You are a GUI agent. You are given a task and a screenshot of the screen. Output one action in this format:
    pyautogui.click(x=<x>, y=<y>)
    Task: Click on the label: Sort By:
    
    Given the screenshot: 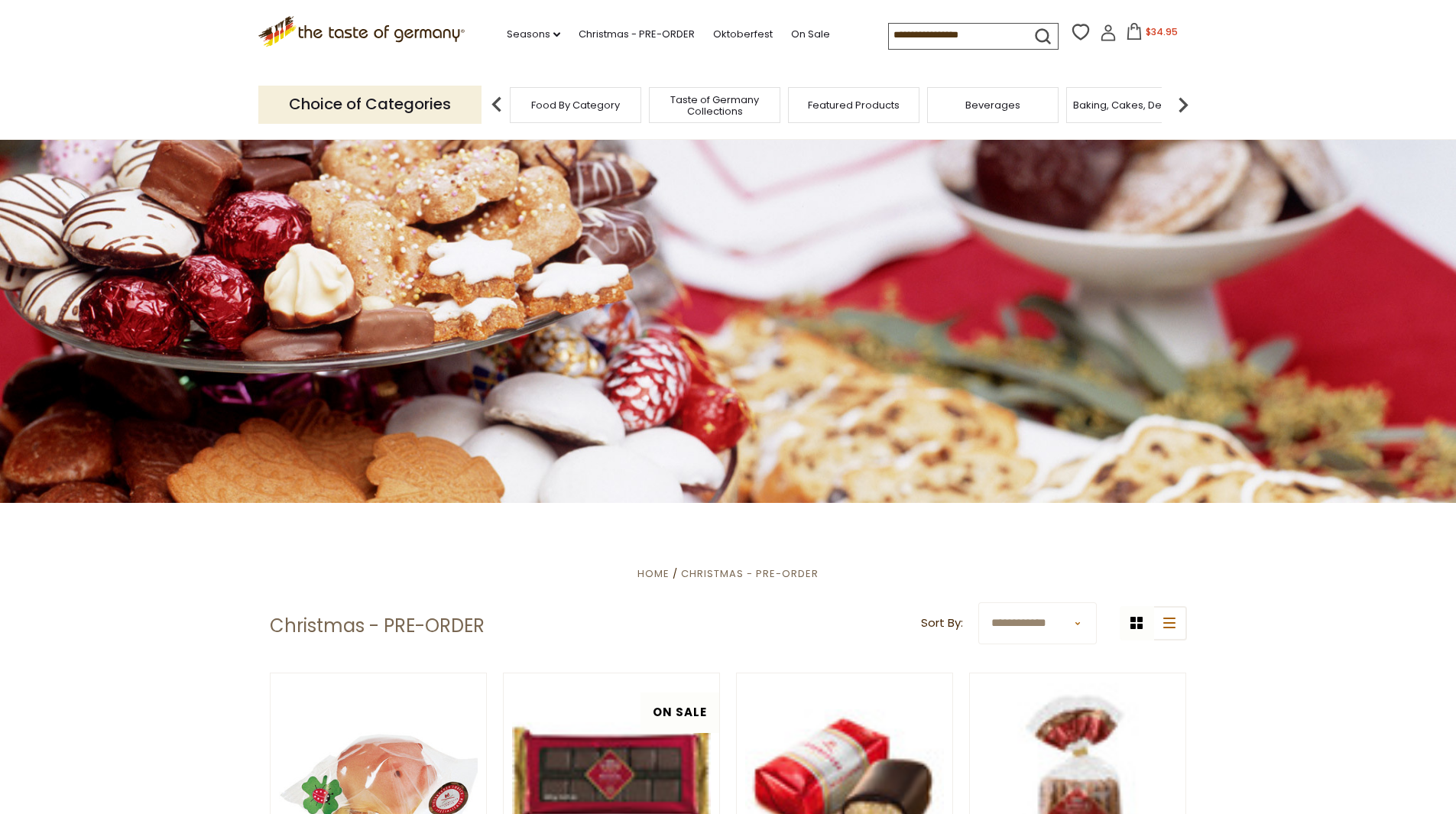 What is the action you would take?
    pyautogui.click(x=942, y=623)
    